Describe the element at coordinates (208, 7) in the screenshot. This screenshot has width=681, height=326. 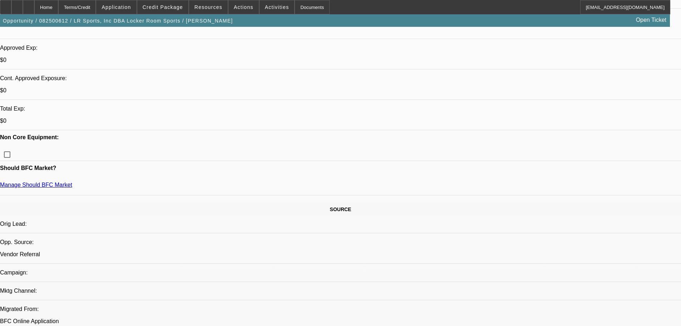
I see `button: Resources` at that location.